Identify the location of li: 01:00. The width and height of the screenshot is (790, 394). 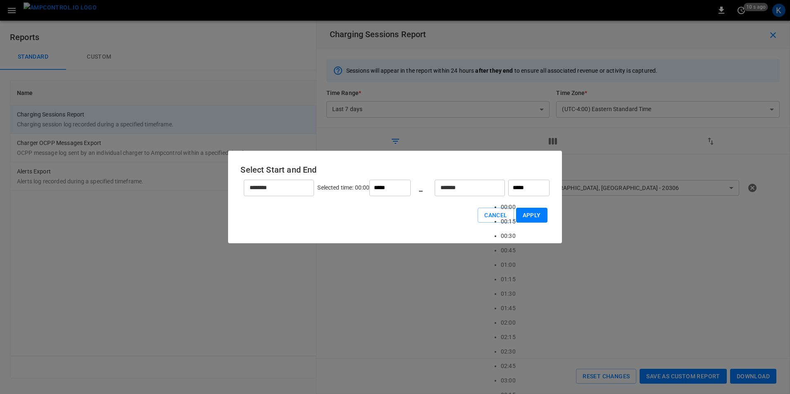
(508, 265).